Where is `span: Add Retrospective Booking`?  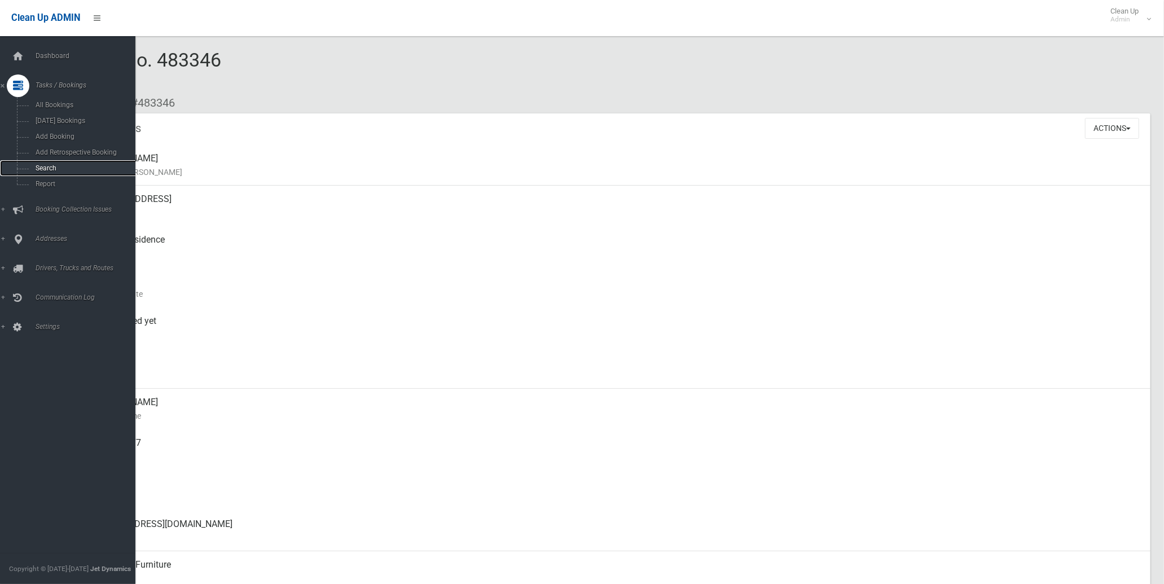 span: Add Retrospective Booking is located at coordinates (84, 152).